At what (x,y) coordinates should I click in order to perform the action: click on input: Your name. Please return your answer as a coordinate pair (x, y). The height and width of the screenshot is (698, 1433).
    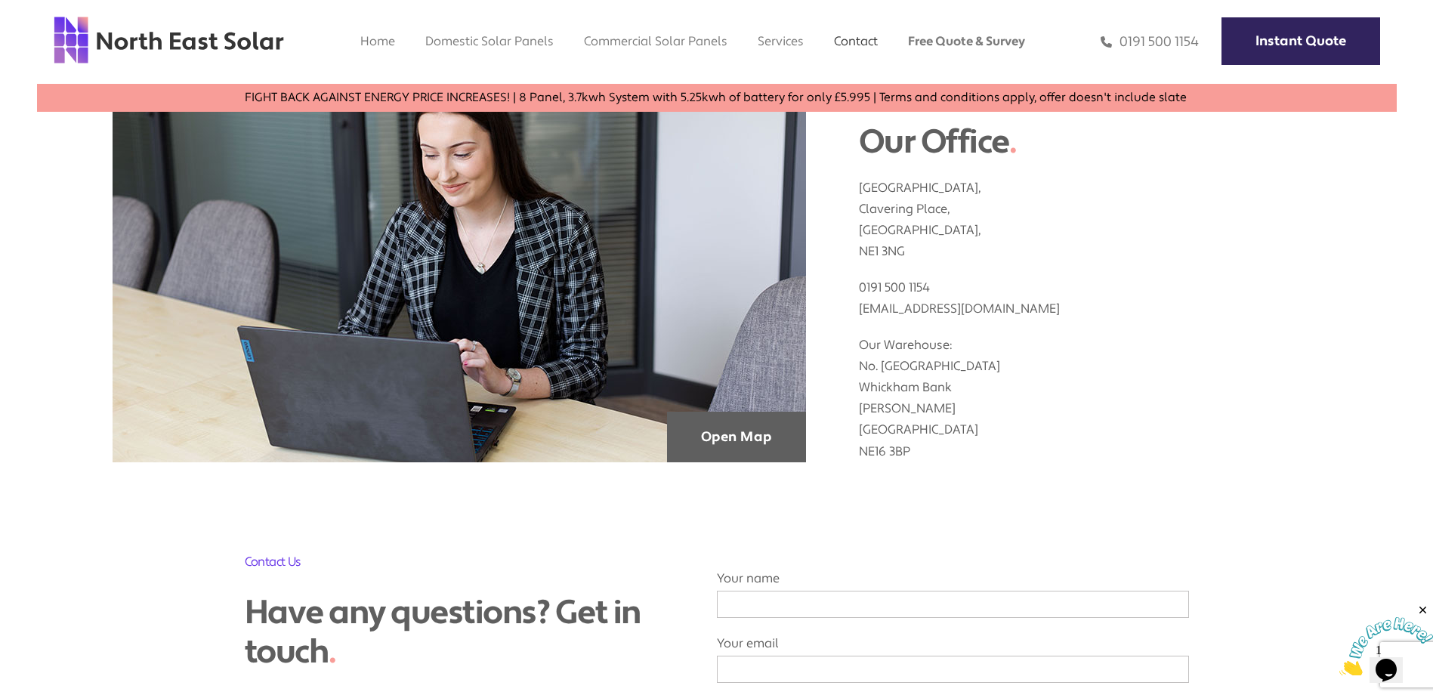
    Looking at the image, I should click on (953, 604).